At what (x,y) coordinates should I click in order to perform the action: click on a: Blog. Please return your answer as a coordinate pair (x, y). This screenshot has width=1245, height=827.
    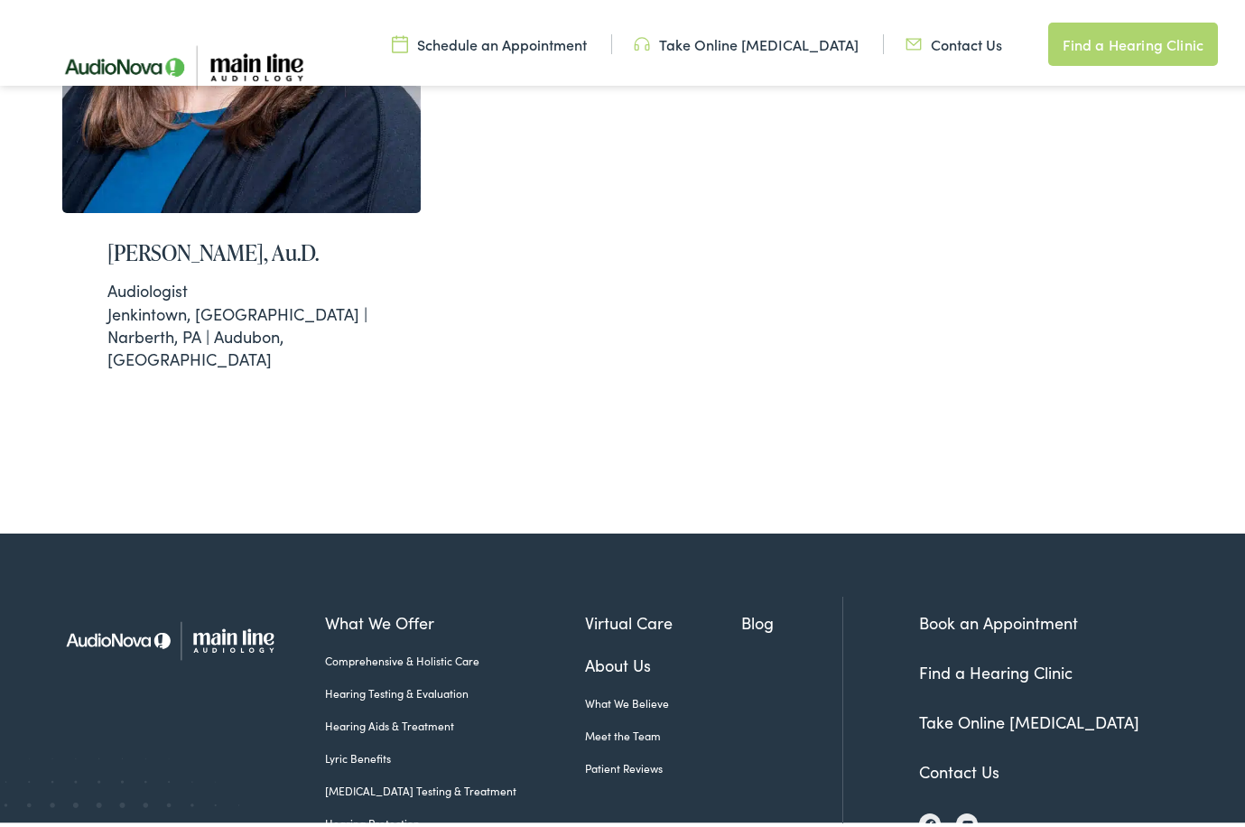
    Looking at the image, I should click on (792, 618).